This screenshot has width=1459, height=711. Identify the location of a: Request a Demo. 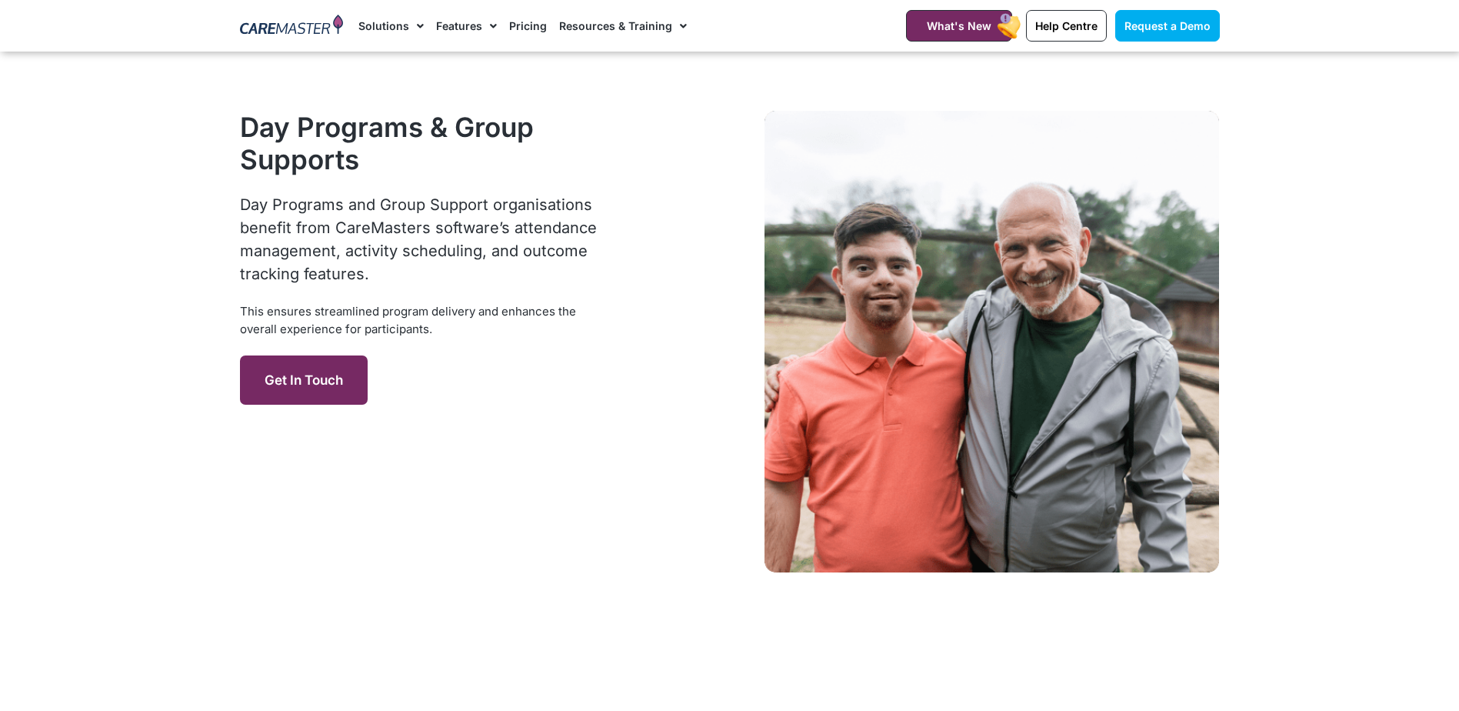
(1167, 25).